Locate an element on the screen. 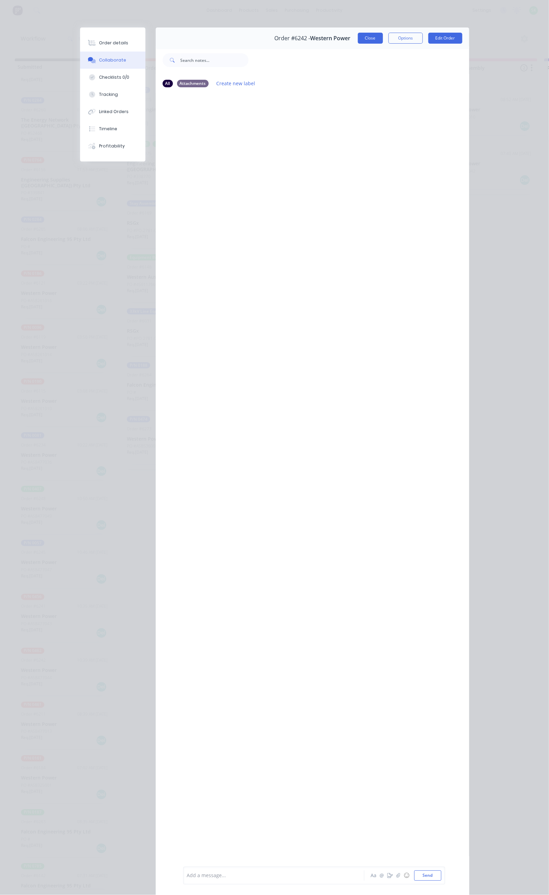  div: Tracking is located at coordinates (108, 95).